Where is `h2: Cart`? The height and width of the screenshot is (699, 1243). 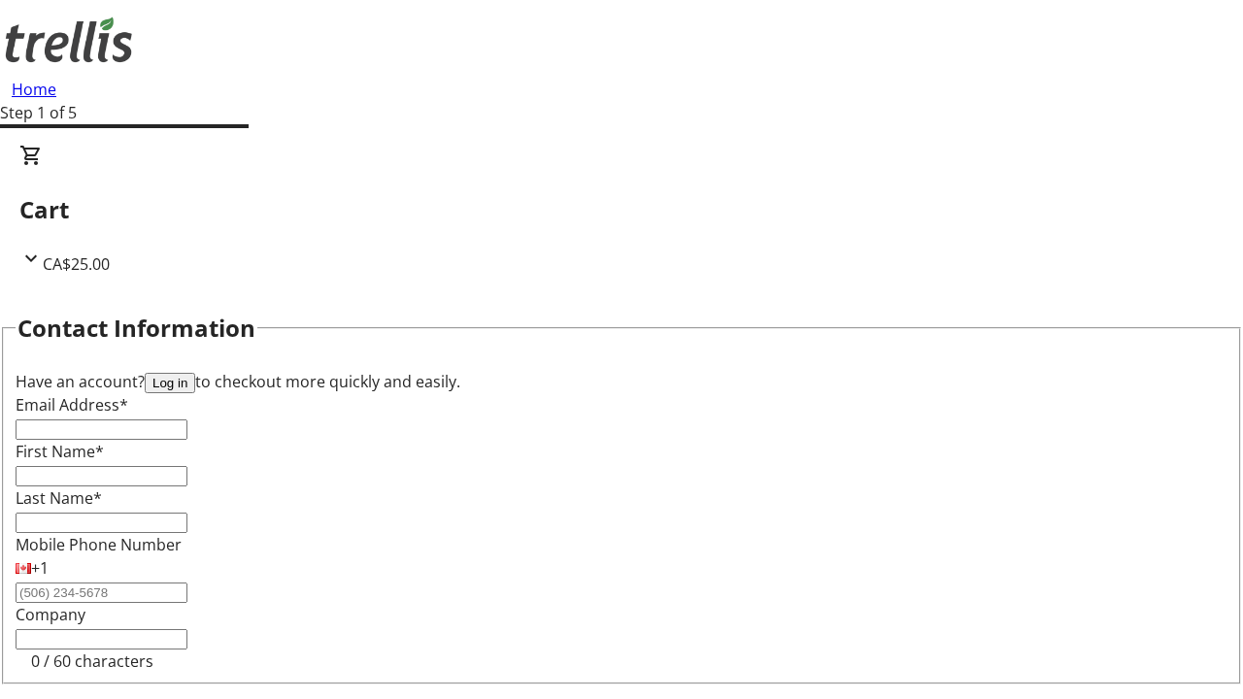
h2: Cart is located at coordinates (621, 210).